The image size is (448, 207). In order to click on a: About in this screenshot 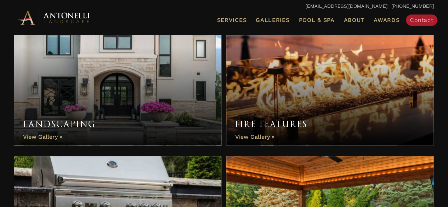, I will do `click(354, 20)`.